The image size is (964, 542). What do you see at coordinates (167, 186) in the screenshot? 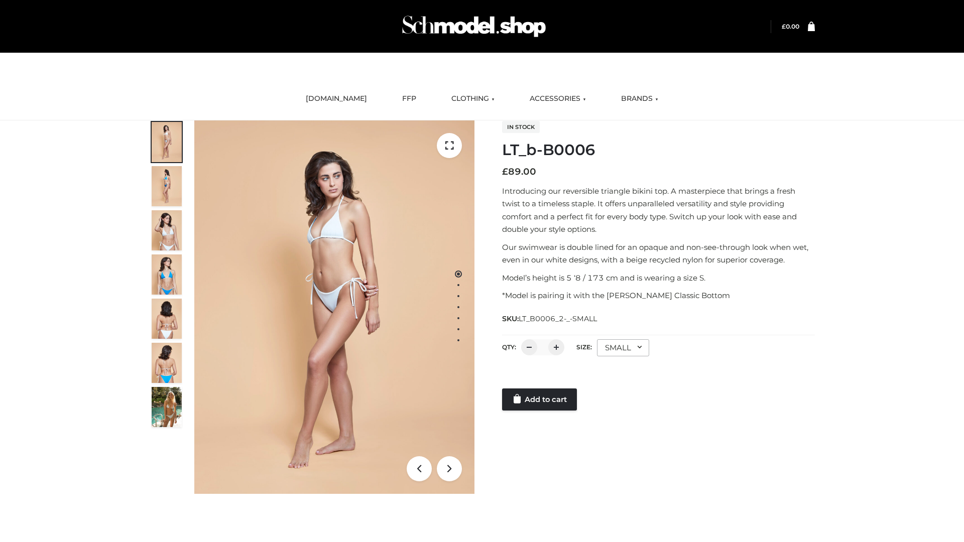
I see `img: ArielClassicBikiniTop_CloudNine_AzureSky_OW114ECO_2-scaled.jpg` at bounding box center [167, 186].